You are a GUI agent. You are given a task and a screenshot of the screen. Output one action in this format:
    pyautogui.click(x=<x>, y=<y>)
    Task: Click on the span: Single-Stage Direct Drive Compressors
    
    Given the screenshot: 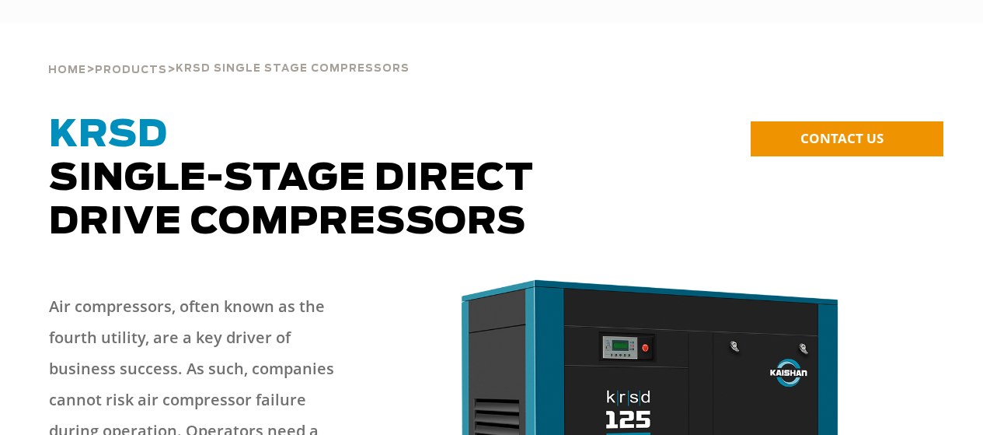 What is the action you would take?
    pyautogui.click(x=292, y=179)
    